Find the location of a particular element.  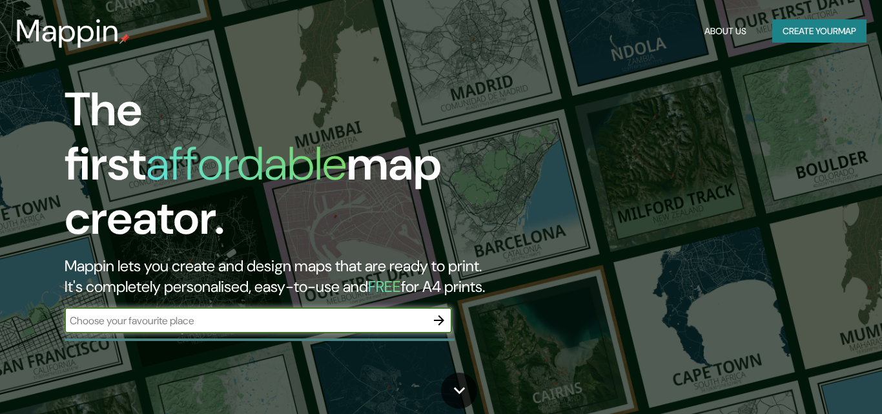

input: Choose your favourite place is located at coordinates (245, 320).